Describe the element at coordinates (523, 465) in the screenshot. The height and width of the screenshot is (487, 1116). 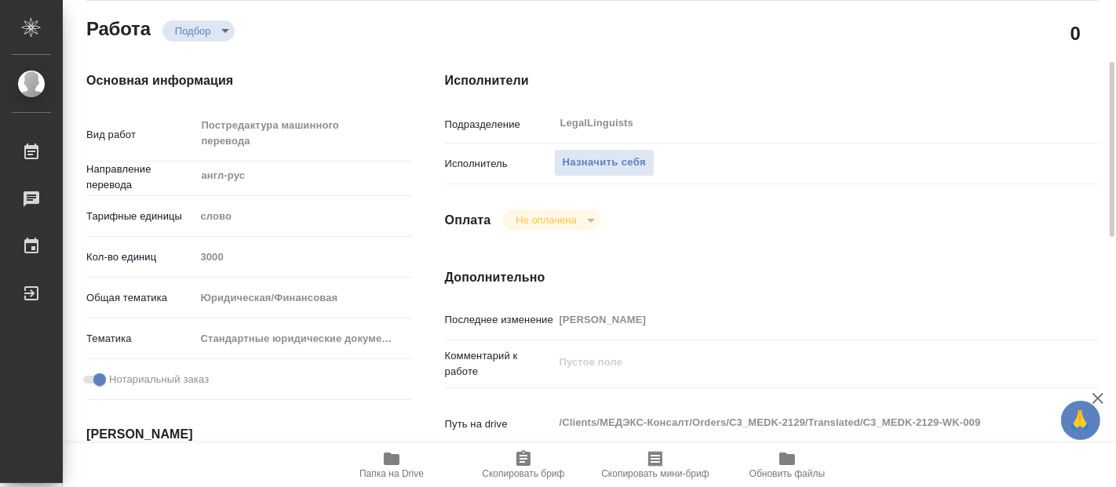
I see `button: Скопировать бриф` at that location.